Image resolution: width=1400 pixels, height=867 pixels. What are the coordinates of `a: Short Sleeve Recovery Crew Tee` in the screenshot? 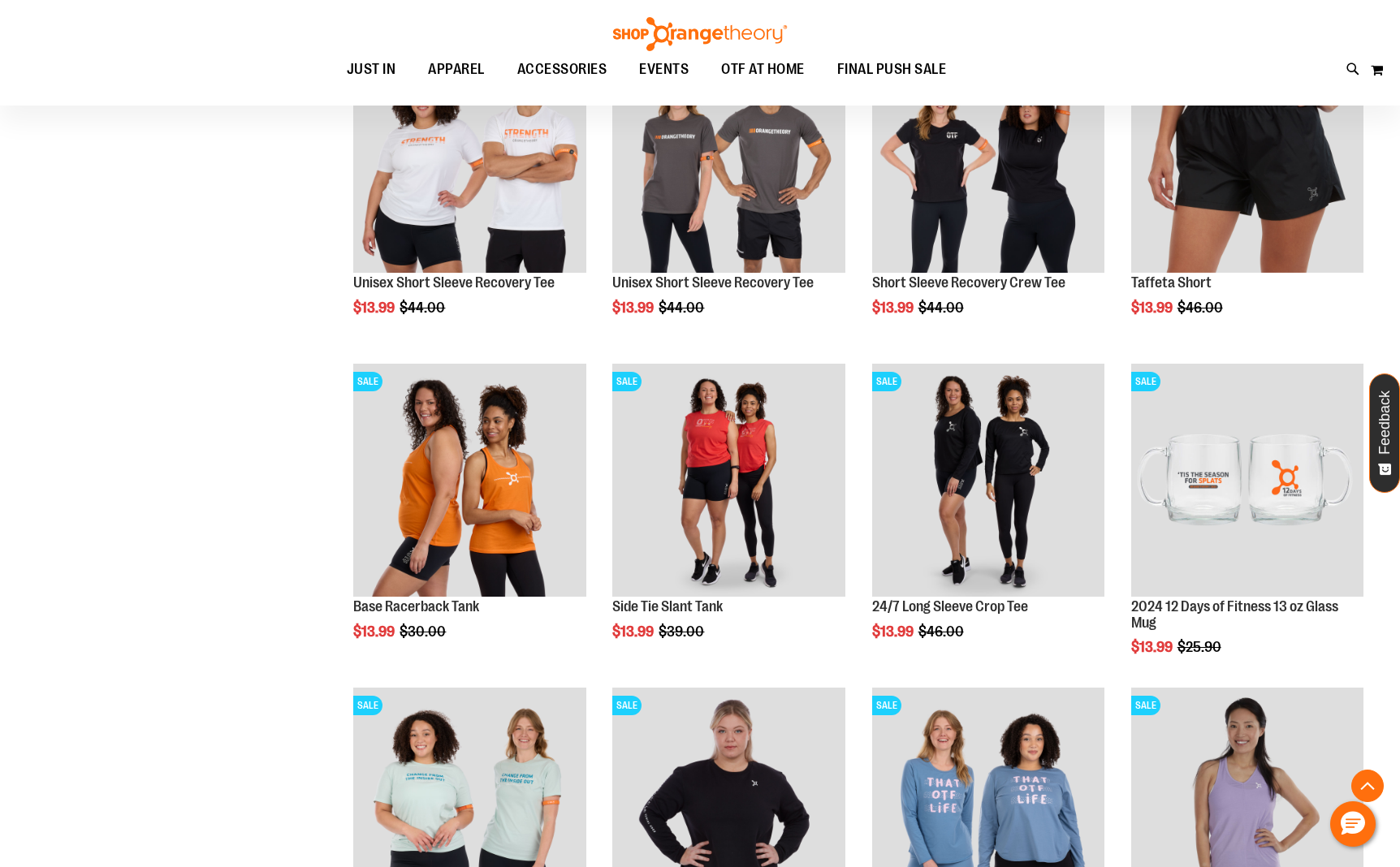 It's located at (969, 282).